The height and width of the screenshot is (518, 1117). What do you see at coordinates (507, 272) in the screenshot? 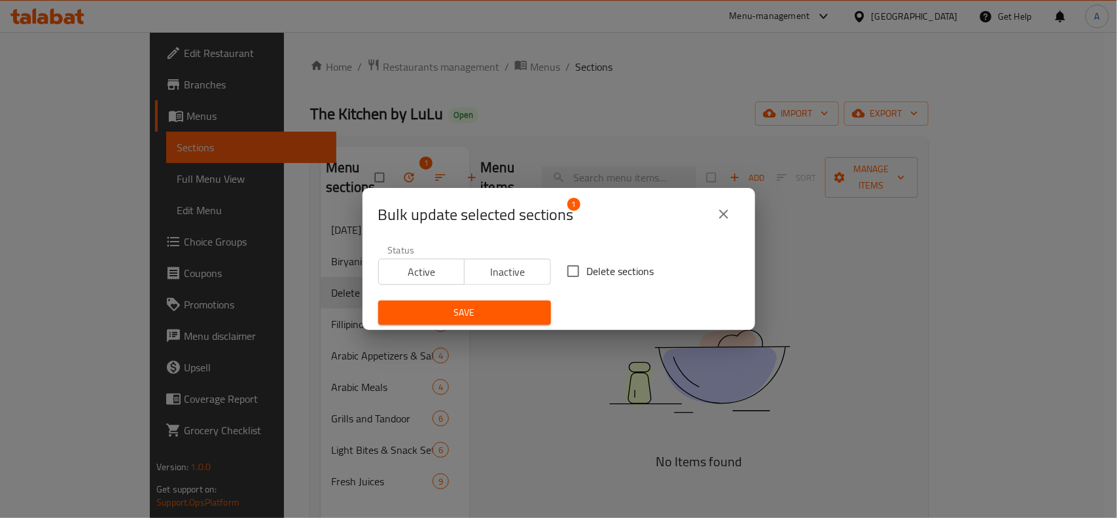
I see `button: Inactive` at bounding box center [507, 272].